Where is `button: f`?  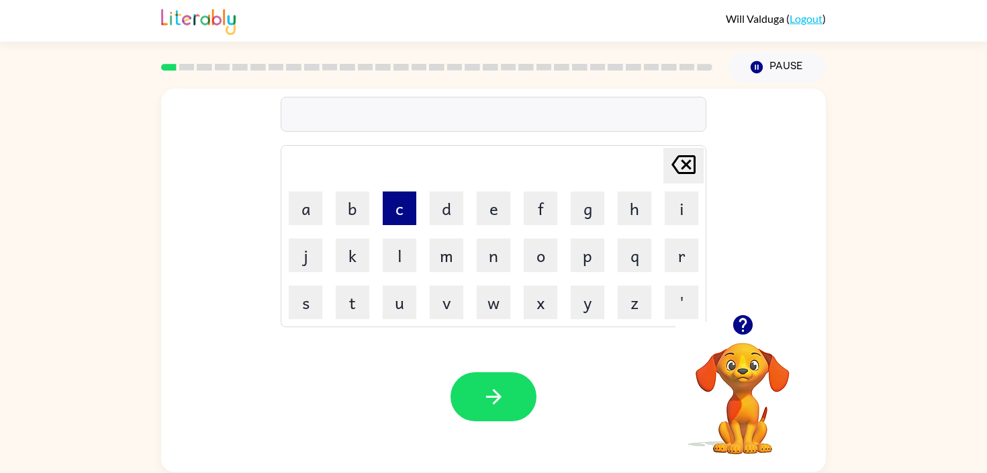 button: f is located at coordinates (540, 208).